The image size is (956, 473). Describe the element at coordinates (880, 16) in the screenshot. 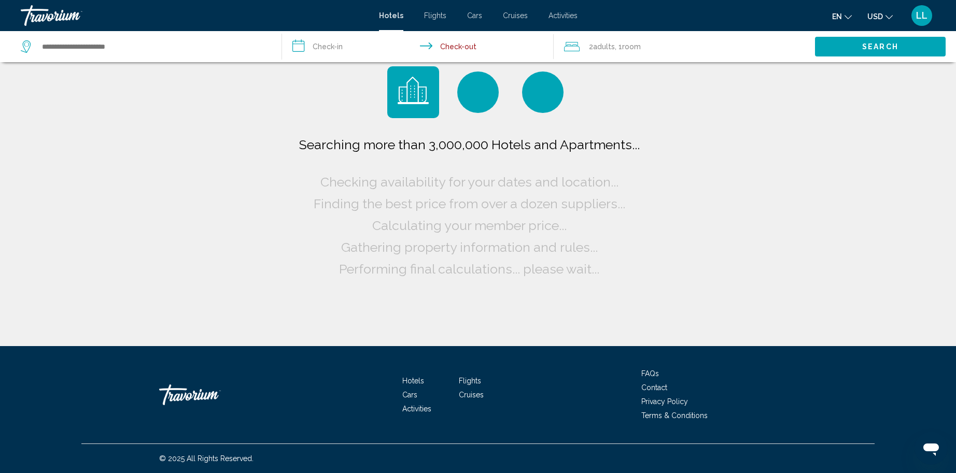

I see `button: Change currency` at that location.